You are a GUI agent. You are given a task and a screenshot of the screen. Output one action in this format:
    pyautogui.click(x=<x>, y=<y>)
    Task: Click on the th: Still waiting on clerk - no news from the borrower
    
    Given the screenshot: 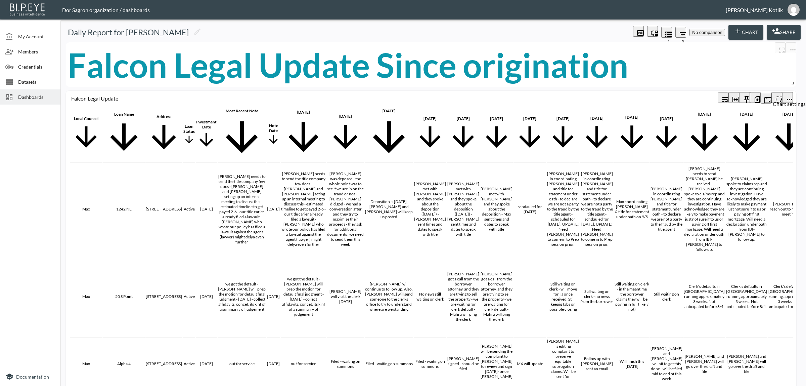 What is the action you would take?
    pyautogui.click(x=597, y=296)
    